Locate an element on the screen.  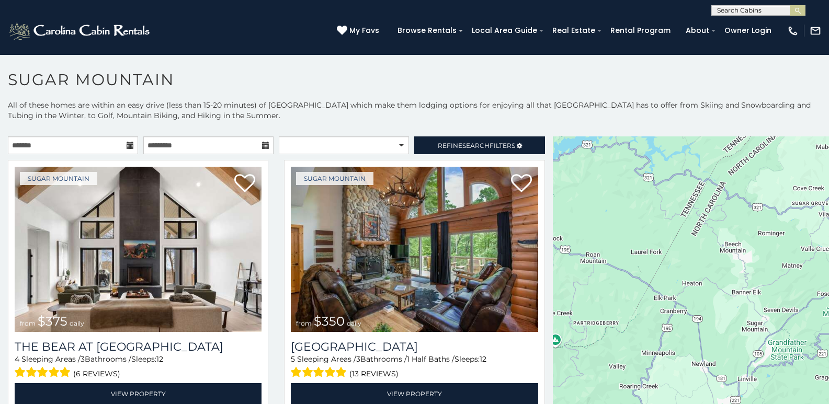
span: 4 is located at coordinates (17, 359).